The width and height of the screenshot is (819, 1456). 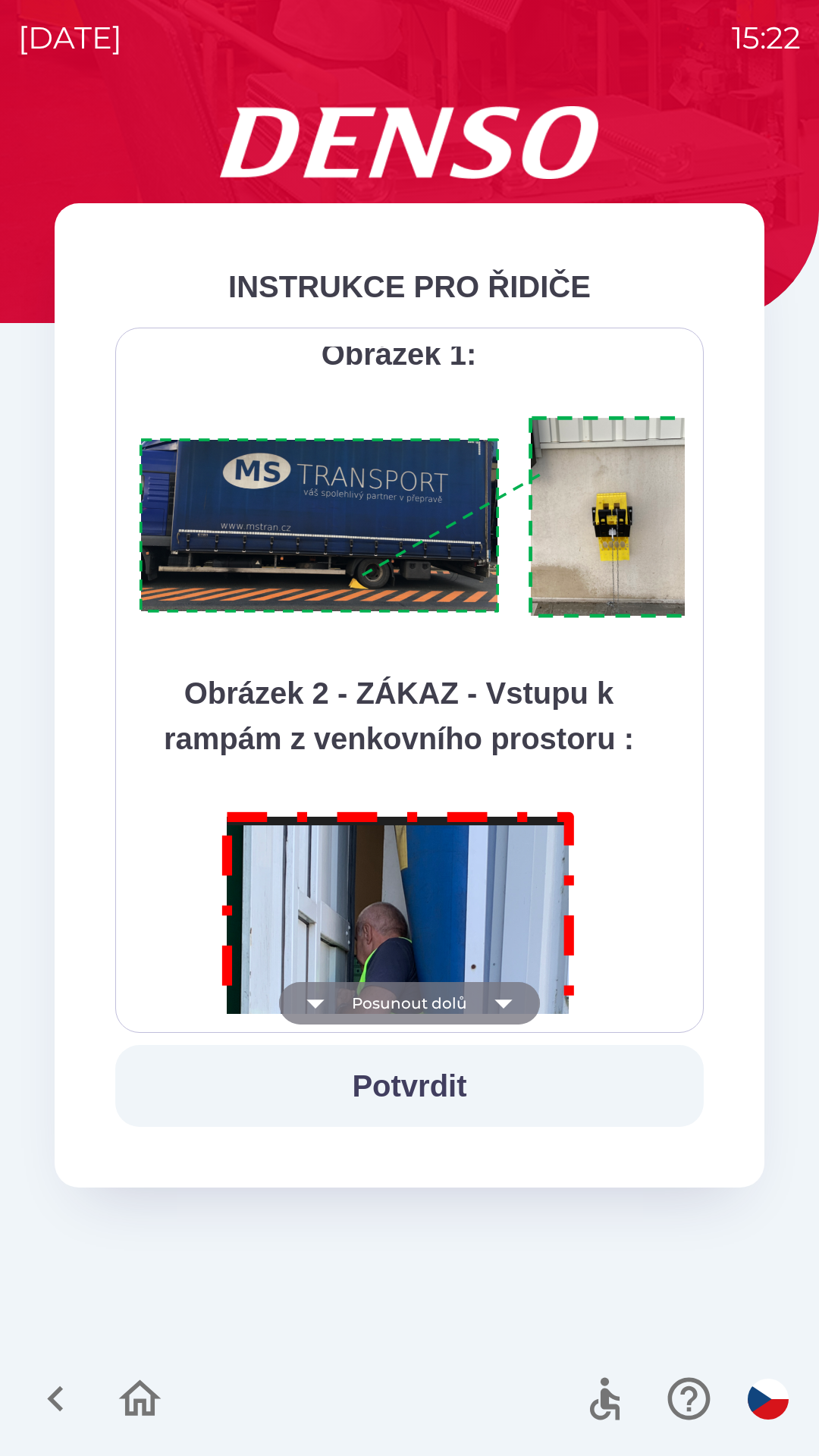 I want to click on p: 15:22, so click(x=766, y=38).